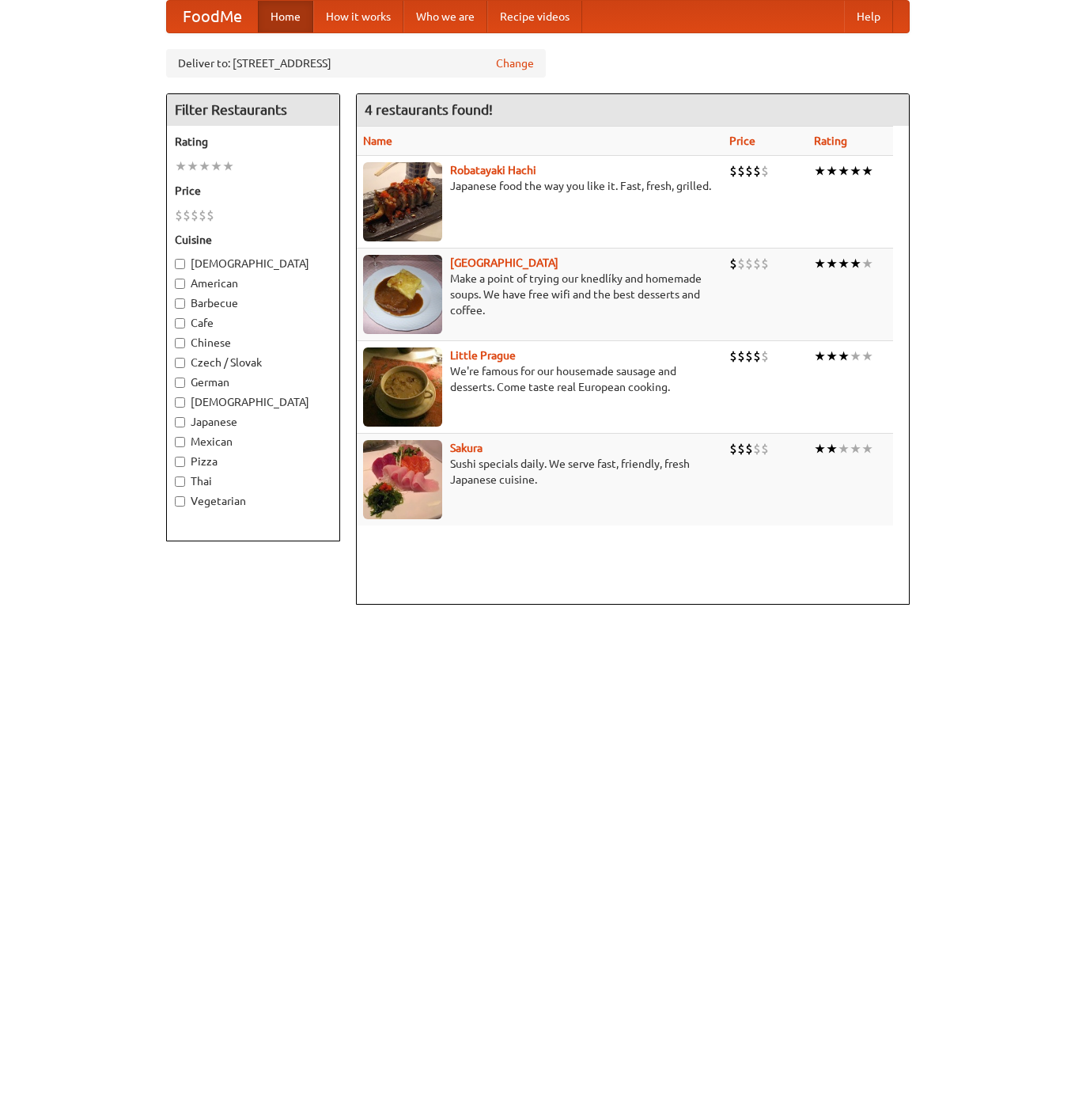 The image size is (1075, 1120). I want to click on label: Pizza, so click(253, 461).